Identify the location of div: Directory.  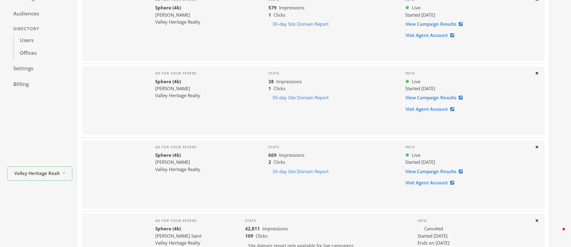
(40, 29).